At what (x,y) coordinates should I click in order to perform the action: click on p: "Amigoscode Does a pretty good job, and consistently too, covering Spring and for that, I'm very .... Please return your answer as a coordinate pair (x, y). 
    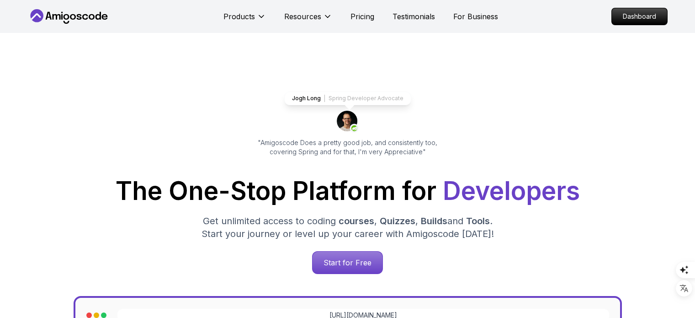
    Looking at the image, I should click on (348, 147).